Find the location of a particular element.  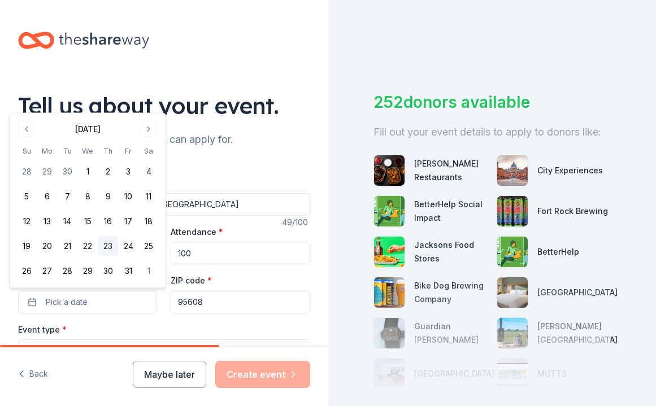

th: Tuesday is located at coordinates (67, 151).